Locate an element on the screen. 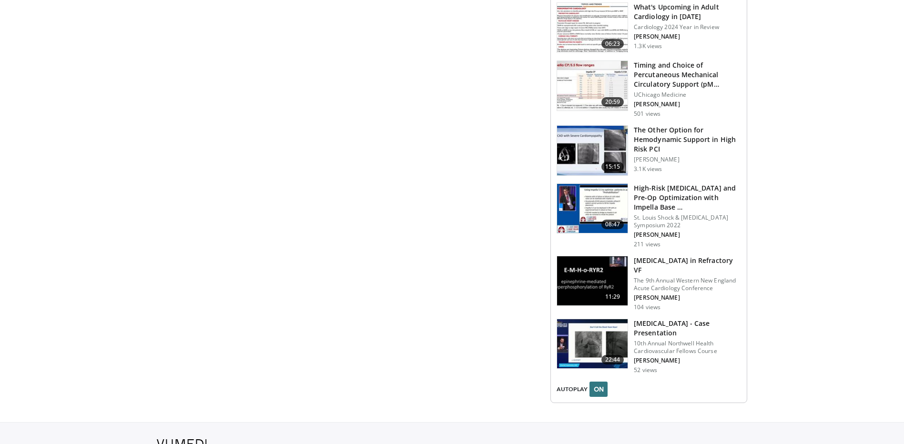 This screenshot has width=904, height=444. img: a2de97b1-fc61-4b28-9596-a7f70d6062e1.150x105_q85_crop-smart_upscale.jpg is located at coordinates (593, 281).